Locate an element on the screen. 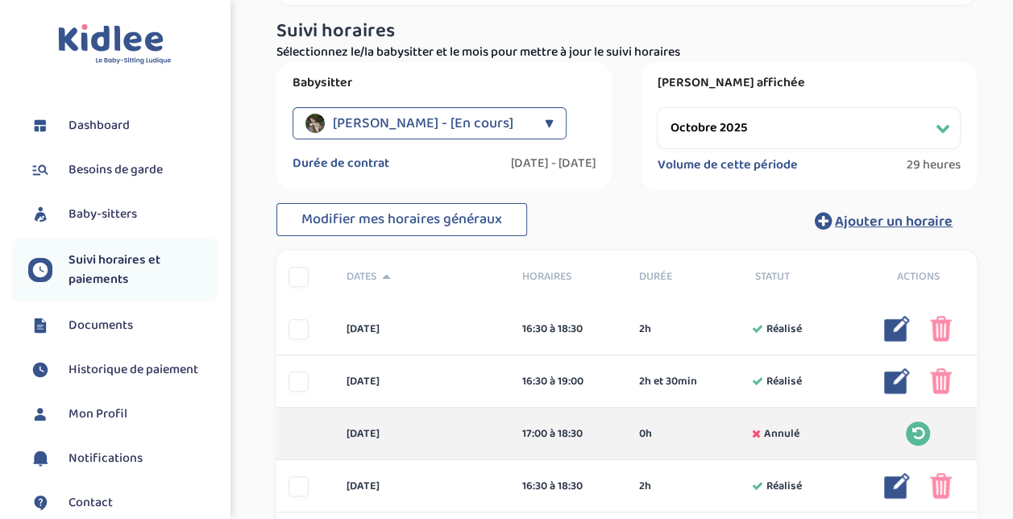  span: Documents is located at coordinates (101, 326).